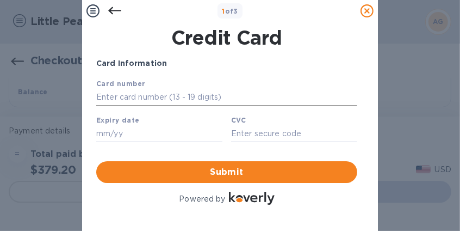 The image size is (460, 231). What do you see at coordinates (227, 38) in the screenshot?
I see `h1: Credit Card` at bounding box center [227, 38].